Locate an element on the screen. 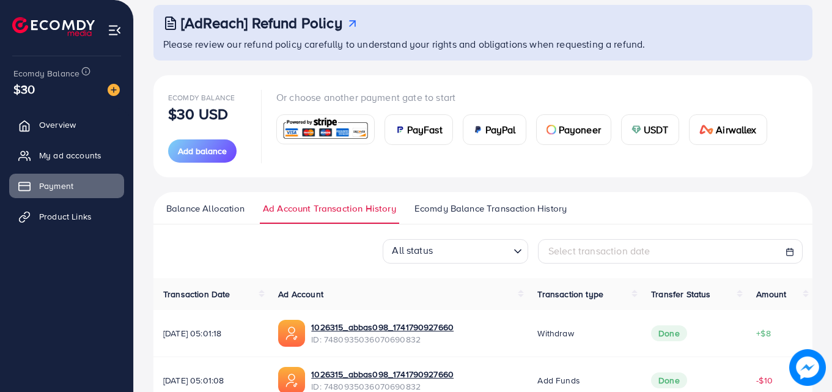 This screenshot has height=392, width=832. a: Product Links is located at coordinates (67, 217).